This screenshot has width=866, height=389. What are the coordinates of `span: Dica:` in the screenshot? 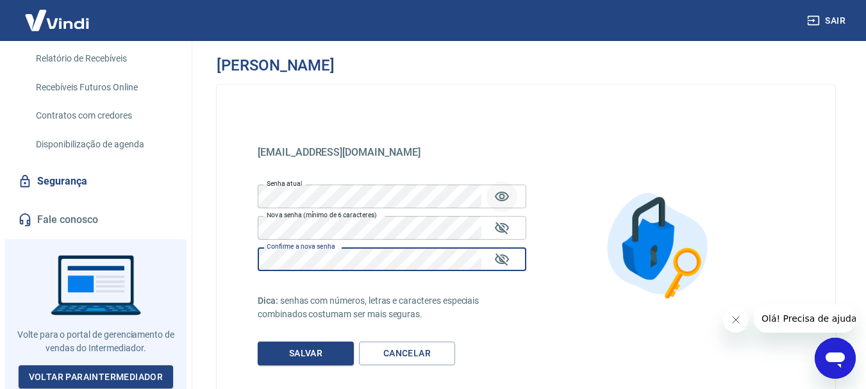 It's located at (269, 301).